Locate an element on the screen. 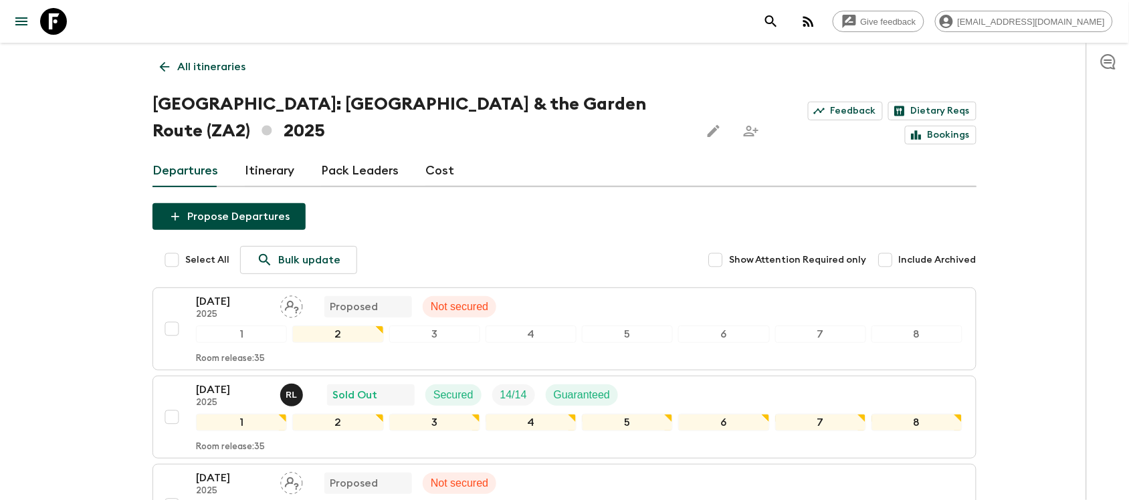 The width and height of the screenshot is (1129, 500). button: Edit this itinerary is located at coordinates (713, 131).